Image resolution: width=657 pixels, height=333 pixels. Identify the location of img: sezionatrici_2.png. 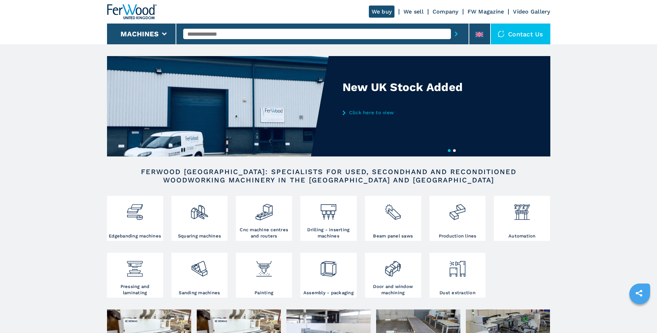
(393, 210).